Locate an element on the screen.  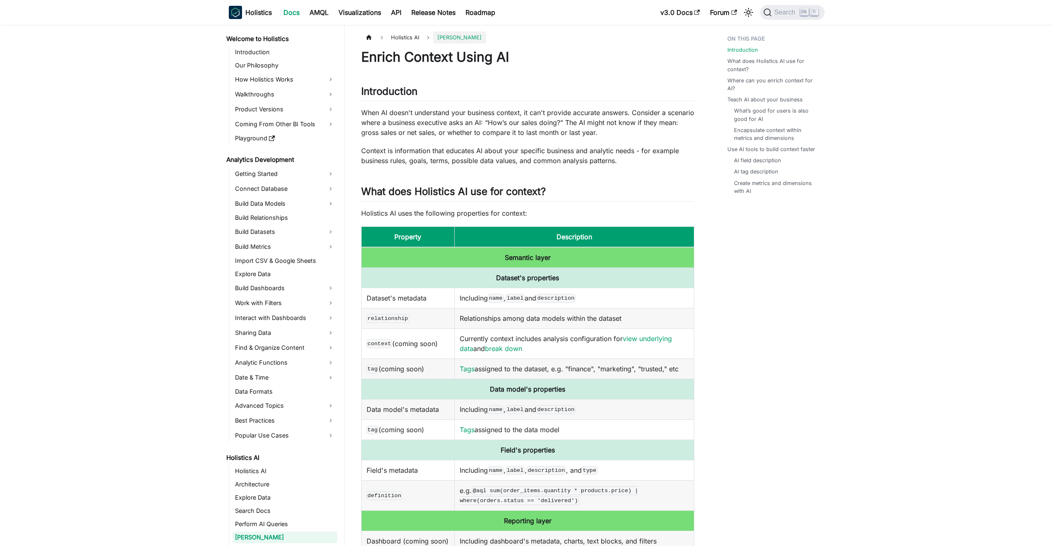
a: Interact with Dashboards is located at coordinates (285, 318).